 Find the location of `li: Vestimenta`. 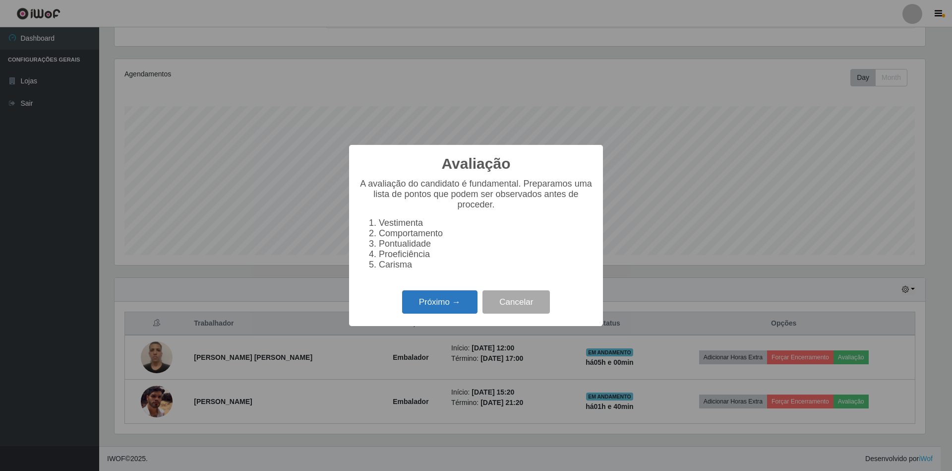

li: Vestimenta is located at coordinates (486, 223).